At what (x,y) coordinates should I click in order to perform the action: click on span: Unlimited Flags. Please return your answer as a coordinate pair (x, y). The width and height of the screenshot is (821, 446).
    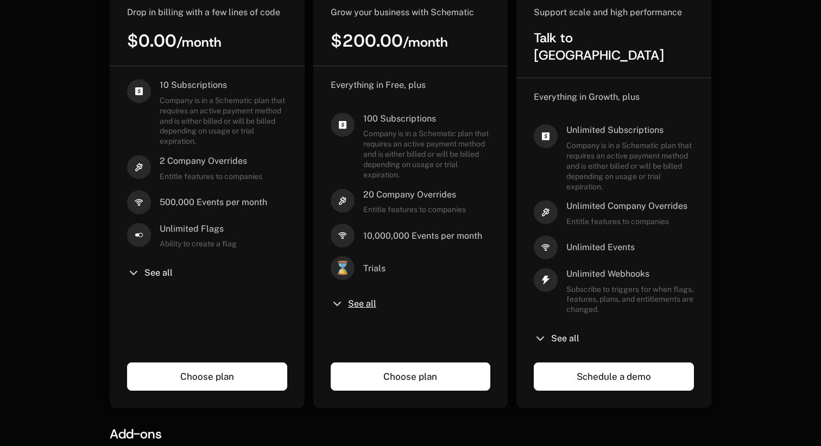
    Looking at the image, I should click on (198, 229).